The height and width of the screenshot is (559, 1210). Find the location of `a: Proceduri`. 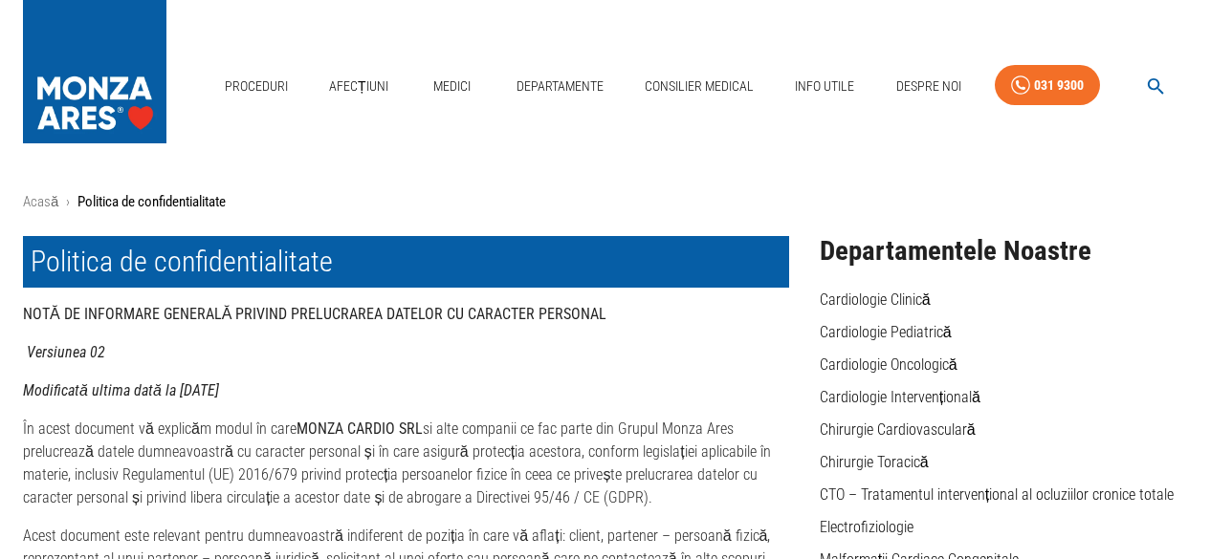

a: Proceduri is located at coordinates (256, 86).